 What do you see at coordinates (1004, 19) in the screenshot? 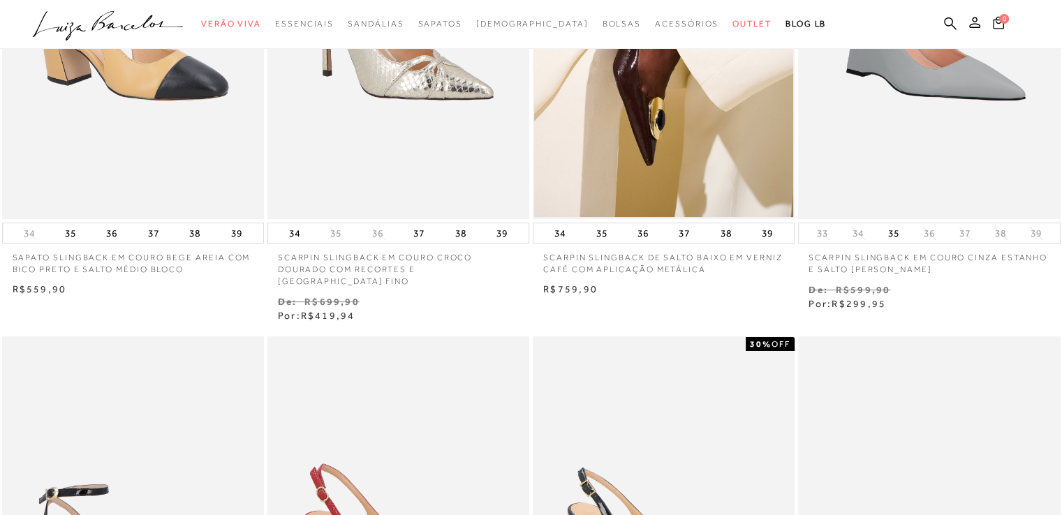
I see `span: 0` at bounding box center [1004, 19].